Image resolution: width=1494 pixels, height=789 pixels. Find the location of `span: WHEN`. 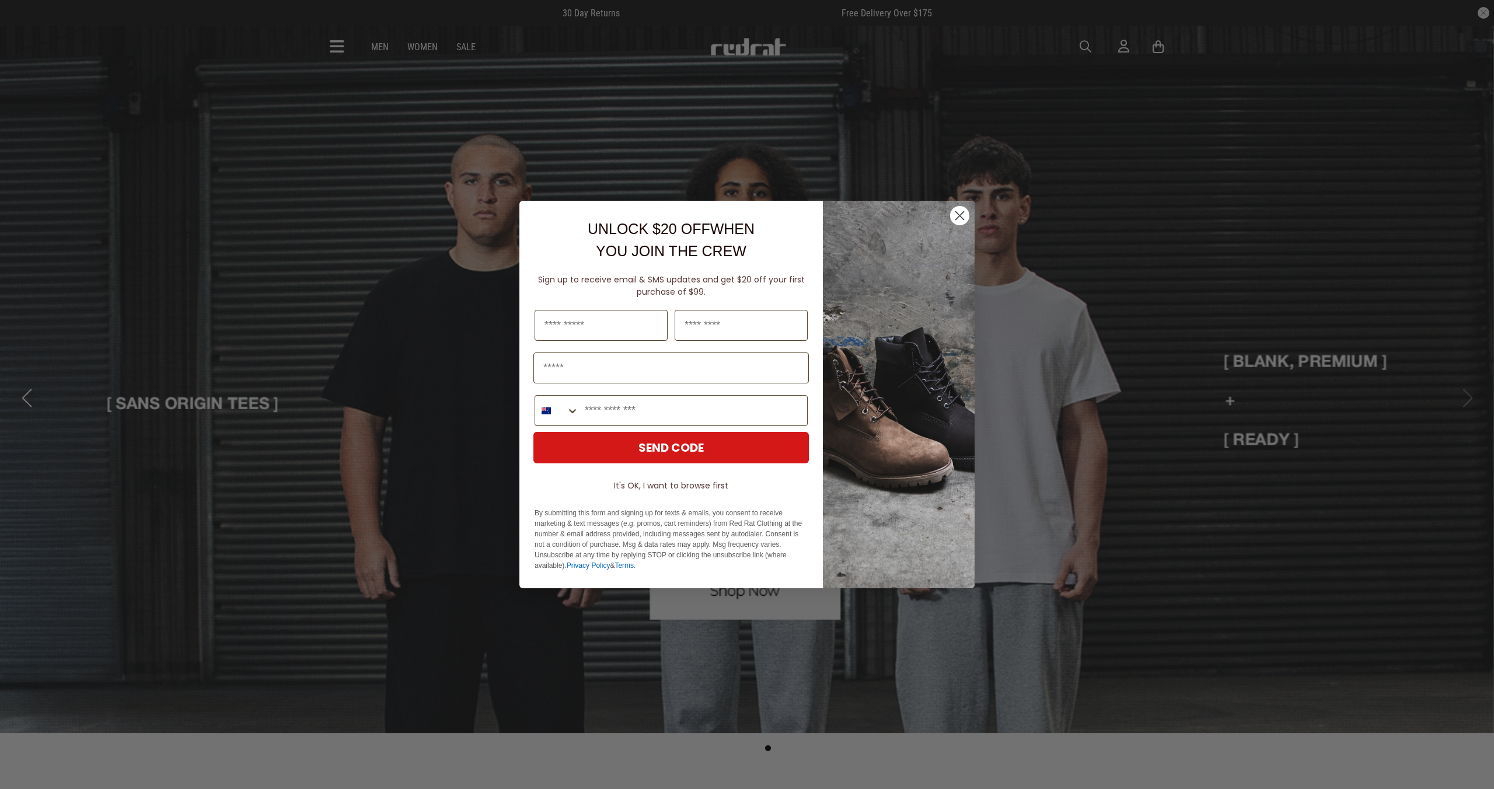

span: WHEN is located at coordinates (732, 229).